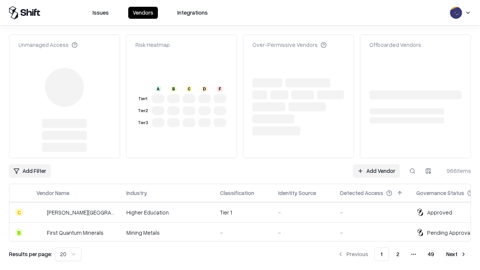  I want to click on button: Integrations, so click(192, 13).